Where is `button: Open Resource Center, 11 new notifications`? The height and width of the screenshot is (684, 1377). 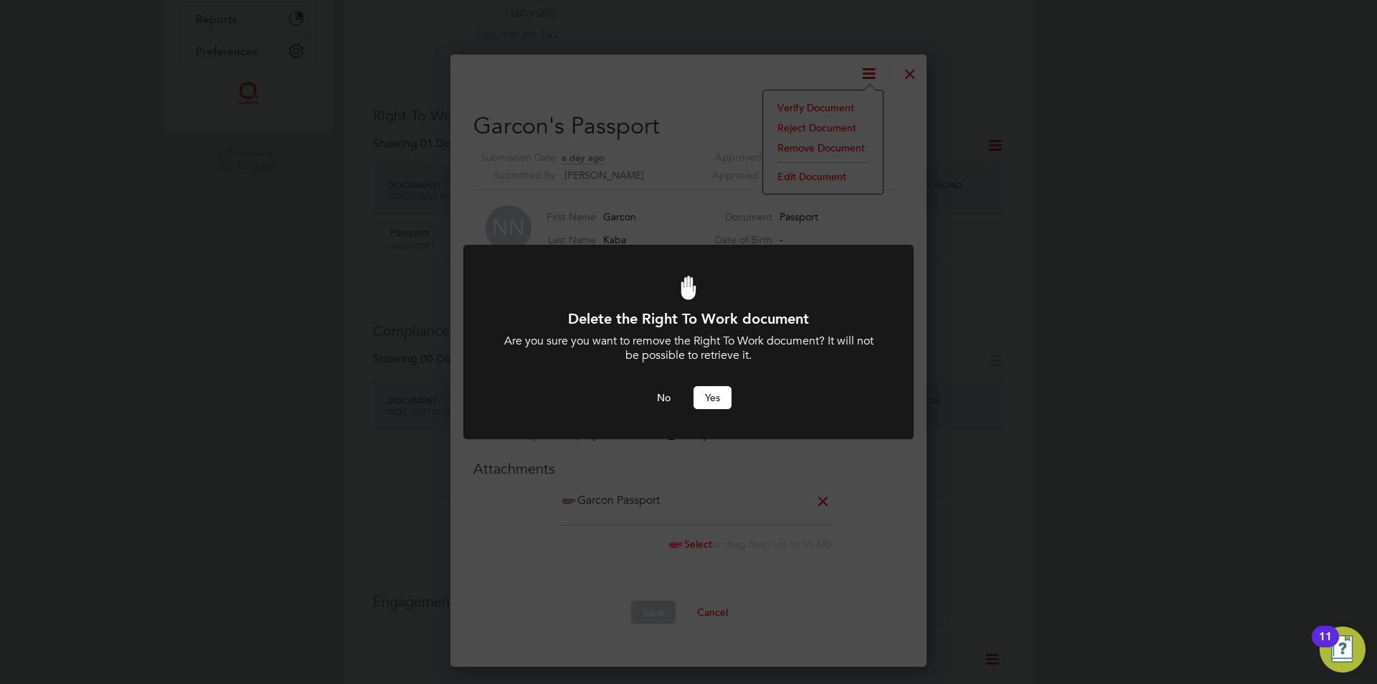
button: Open Resource Center, 11 new notifications is located at coordinates (1343, 649).